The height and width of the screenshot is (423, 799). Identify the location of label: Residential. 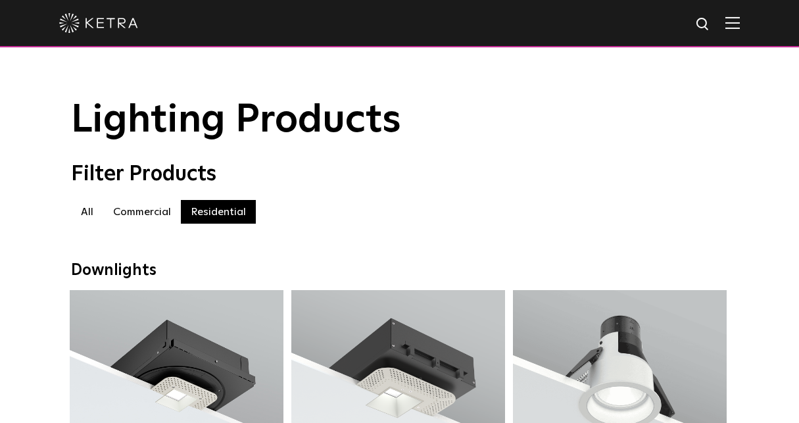
(218, 212).